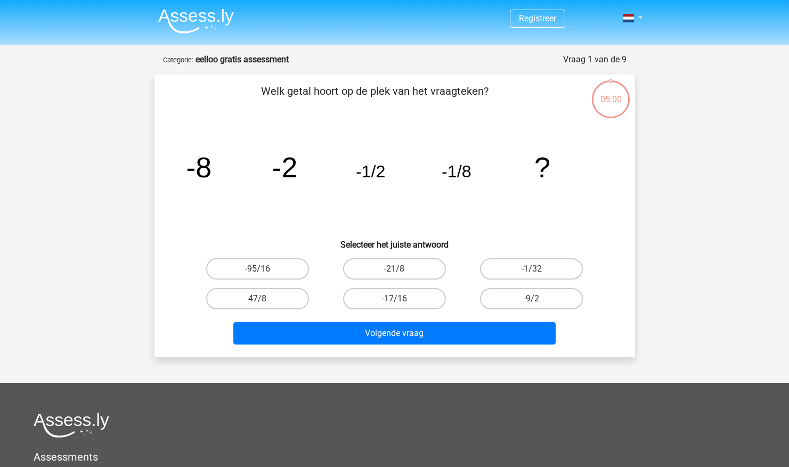 This screenshot has height=467, width=789. What do you see at coordinates (395, 240) in the screenshot?
I see `h6: Selecteer het juiste antwoord` at bounding box center [395, 240].